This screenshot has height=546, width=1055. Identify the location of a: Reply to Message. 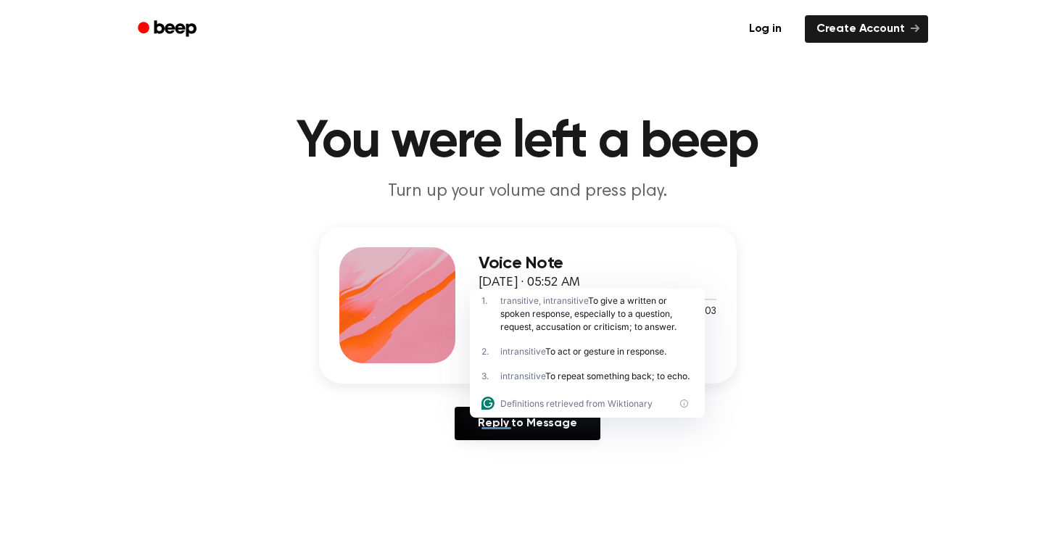
(527, 424).